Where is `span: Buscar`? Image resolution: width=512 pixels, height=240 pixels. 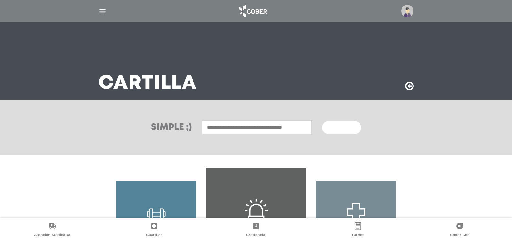
span: Buscar is located at coordinates (339, 128).